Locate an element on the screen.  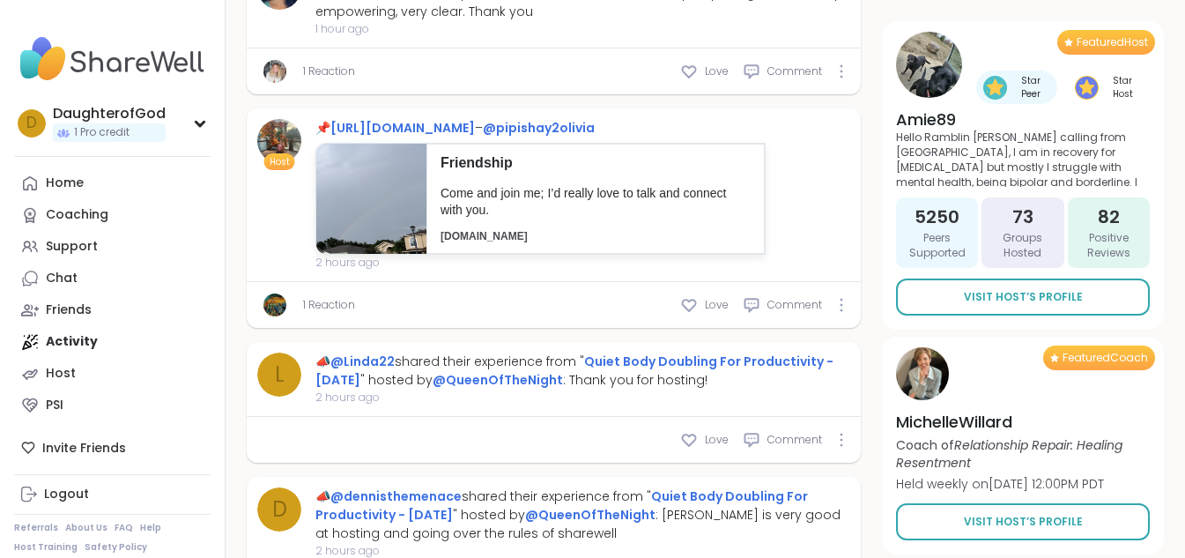
div: DaughterofGod is located at coordinates (109, 114).